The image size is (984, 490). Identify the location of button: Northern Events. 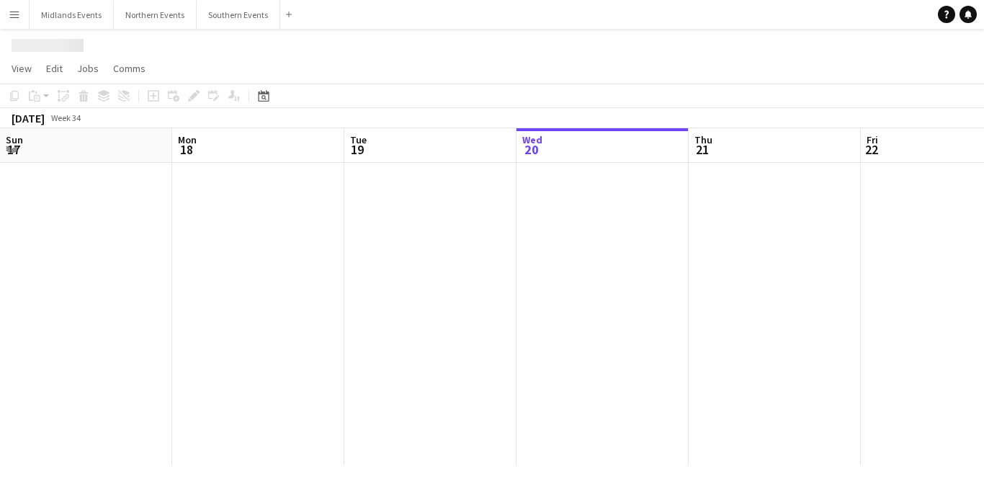
(155, 14).